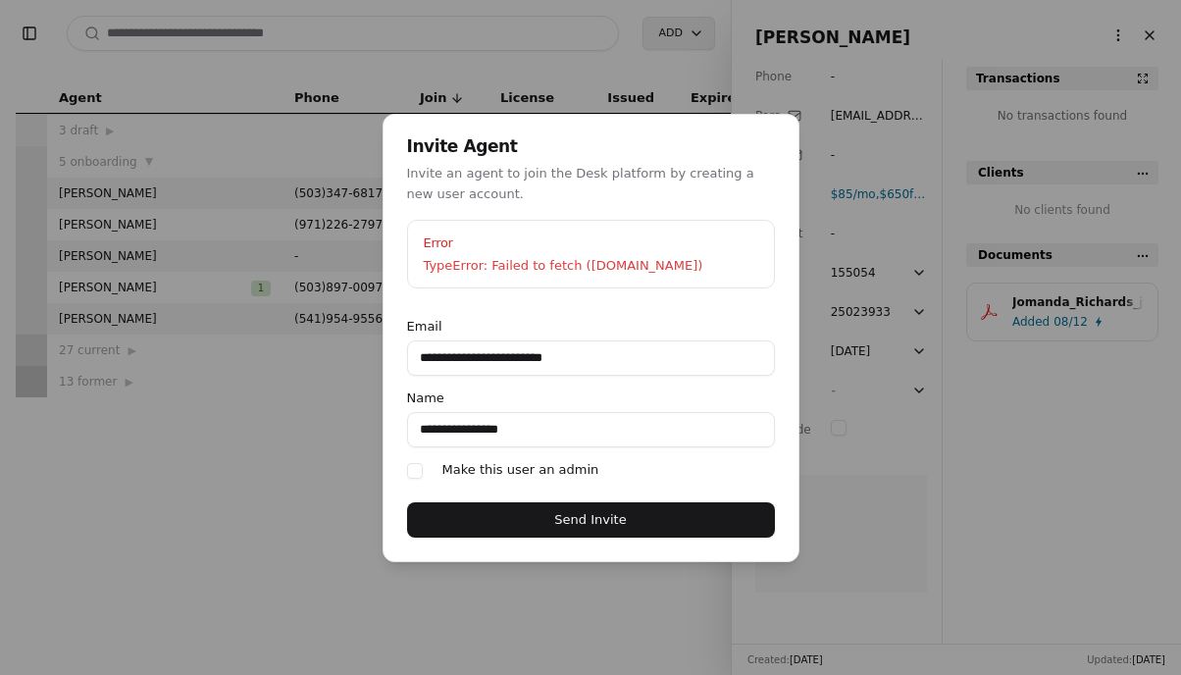 This screenshot has height=675, width=1181. I want to click on label: Make this user an admin, so click(521, 469).